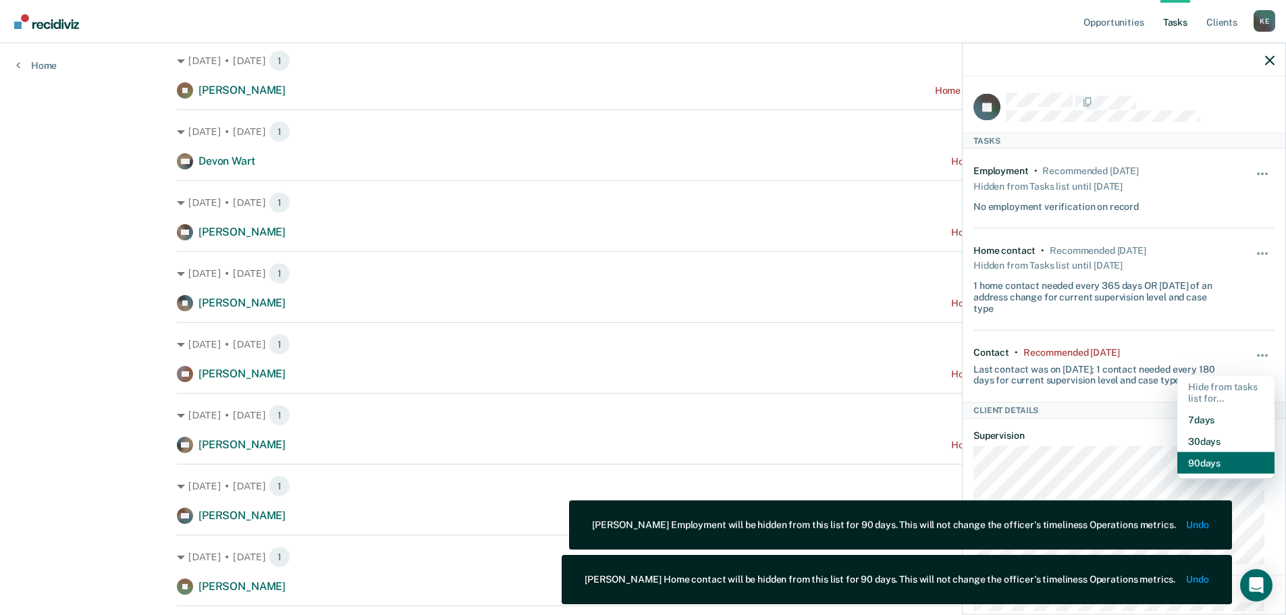  I want to click on div: Contact, so click(991, 352).